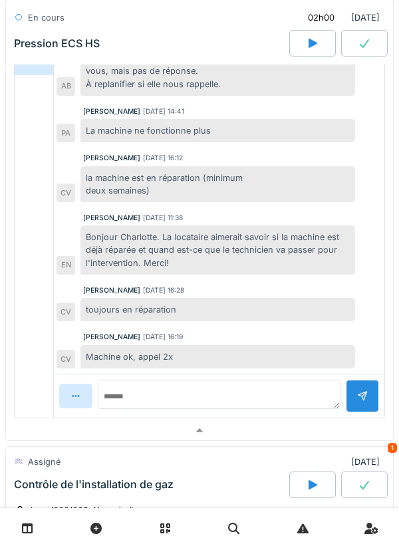 Image resolution: width=399 pixels, height=548 pixels. I want to click on div: 1, so click(392, 448).